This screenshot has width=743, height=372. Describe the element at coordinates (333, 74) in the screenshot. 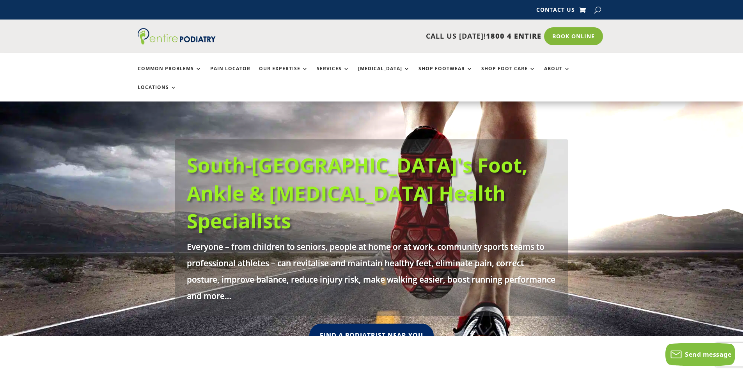

I see `a: Services` at that location.